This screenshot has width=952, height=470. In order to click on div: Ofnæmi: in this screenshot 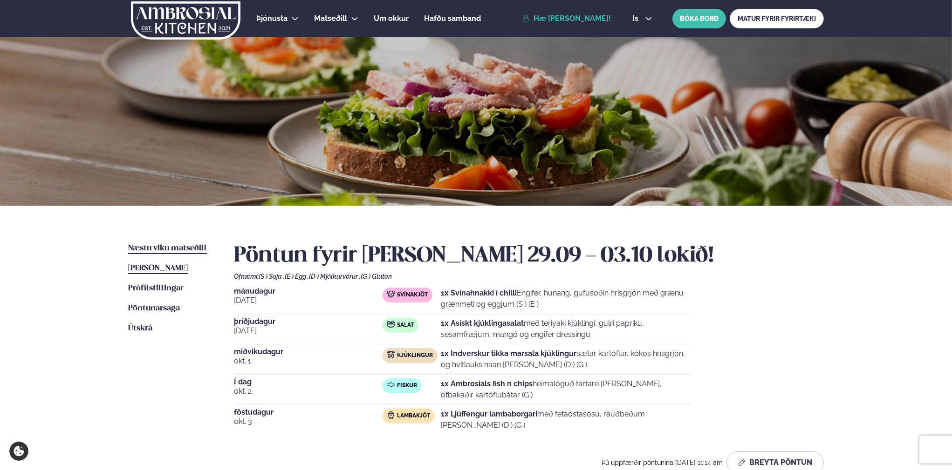, I will do `click(529, 277)`.